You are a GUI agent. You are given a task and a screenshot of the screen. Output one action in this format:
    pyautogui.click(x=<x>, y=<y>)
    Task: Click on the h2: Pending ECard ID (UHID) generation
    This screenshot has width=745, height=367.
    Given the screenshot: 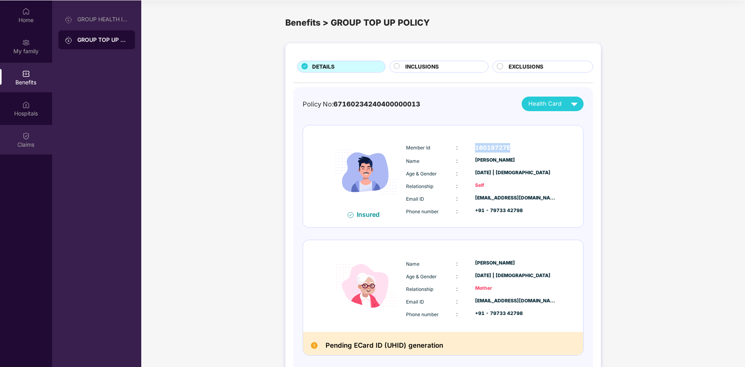 What is the action you would take?
    pyautogui.click(x=384, y=346)
    